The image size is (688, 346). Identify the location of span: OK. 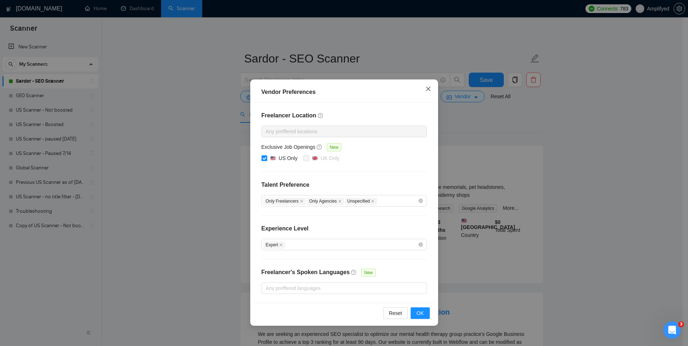
(420, 313).